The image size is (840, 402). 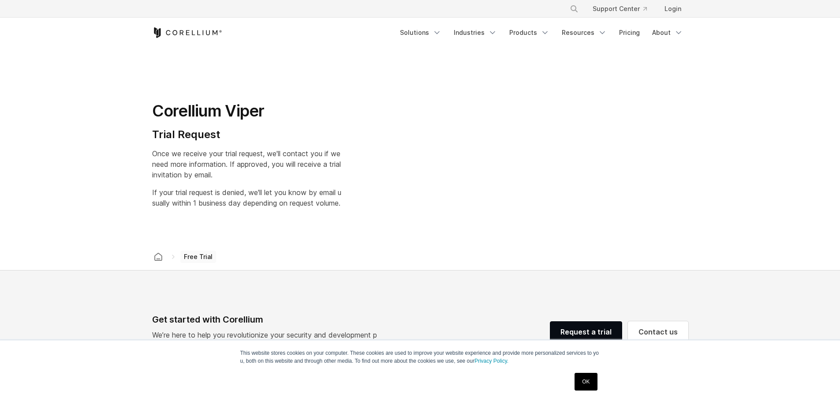 What do you see at coordinates (658, 332) in the screenshot?
I see `a: Contact us` at bounding box center [658, 332].